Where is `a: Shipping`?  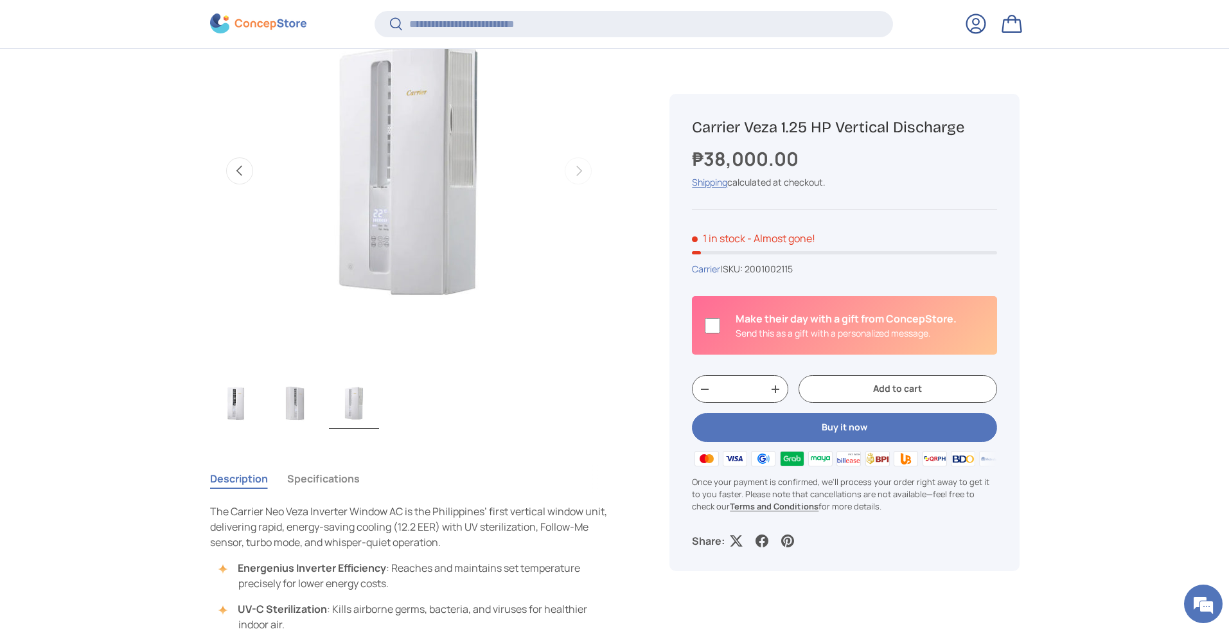 a: Shipping is located at coordinates (709, 182).